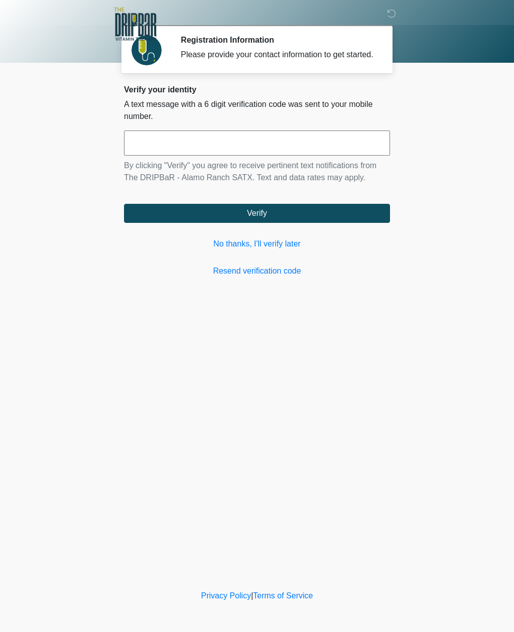 The image size is (514, 632). What do you see at coordinates (257, 213) in the screenshot?
I see `button: Verify` at bounding box center [257, 213].